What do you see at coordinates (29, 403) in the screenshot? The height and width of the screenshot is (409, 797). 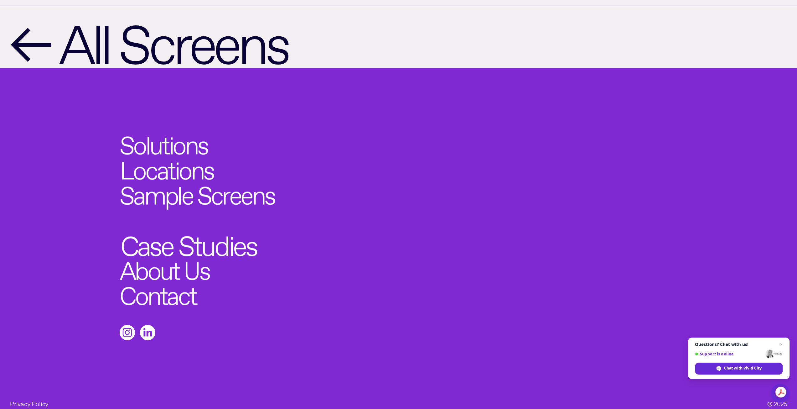 I see `a: Privacy Policy` at bounding box center [29, 403].